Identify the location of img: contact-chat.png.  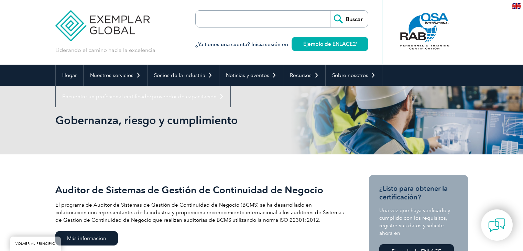
(497, 225).